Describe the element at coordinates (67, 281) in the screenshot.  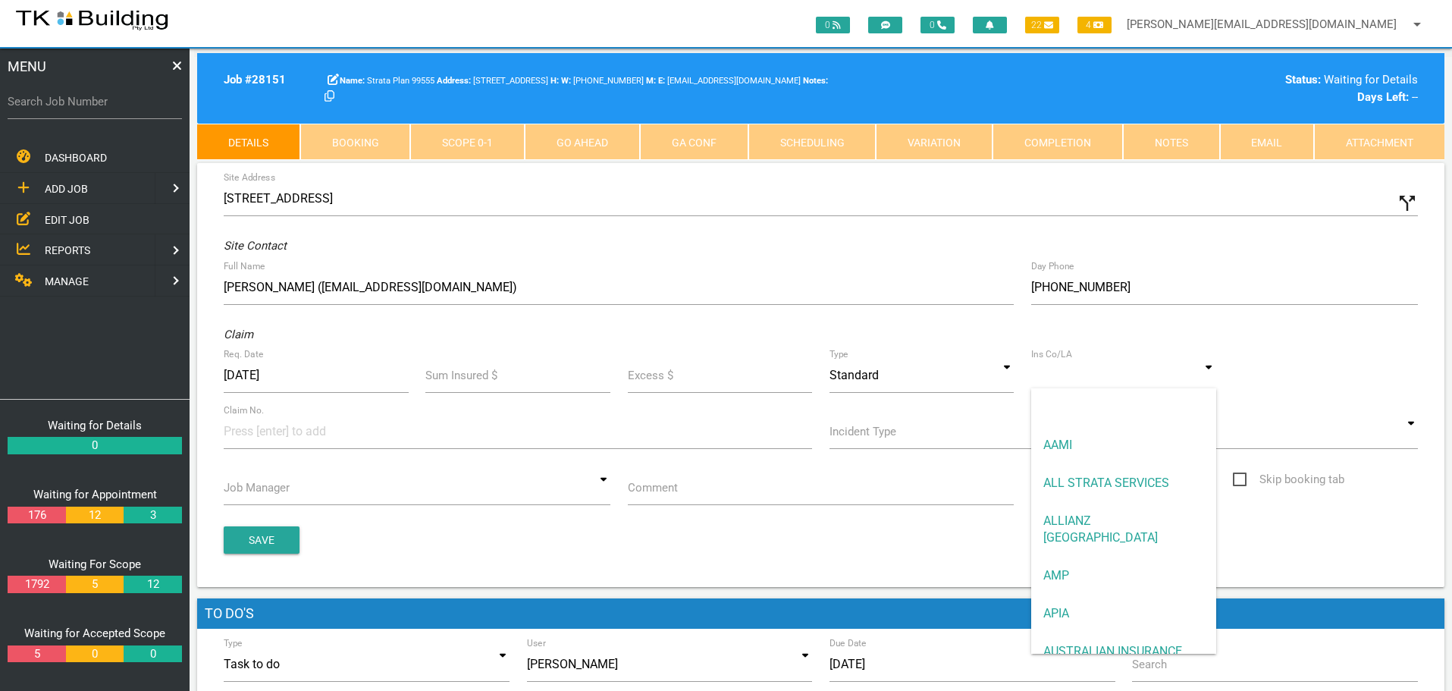
I see `span: MANAGE` at that location.